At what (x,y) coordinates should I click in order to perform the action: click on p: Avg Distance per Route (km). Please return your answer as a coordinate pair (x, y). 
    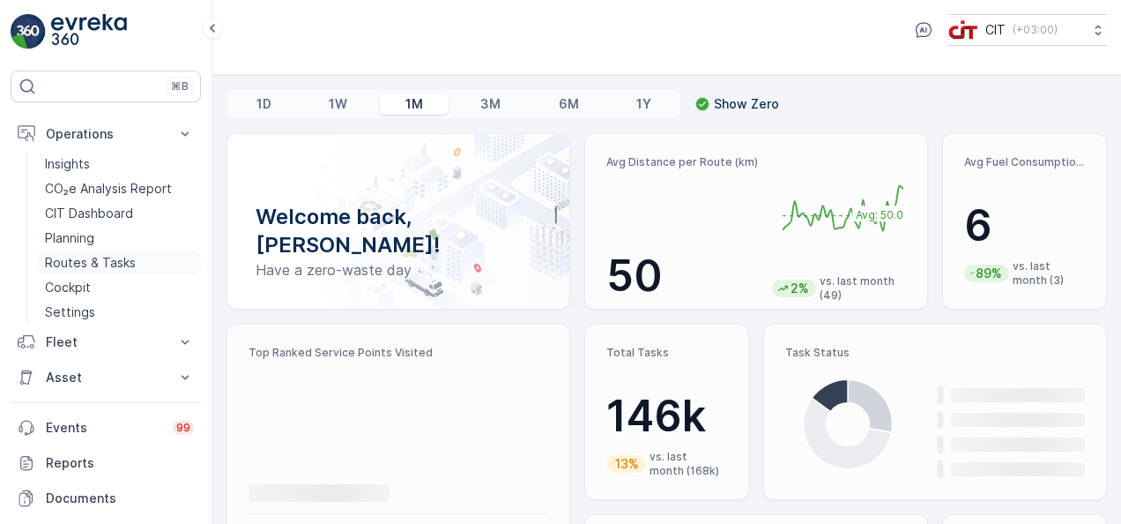
    Looking at the image, I should click on (682, 162).